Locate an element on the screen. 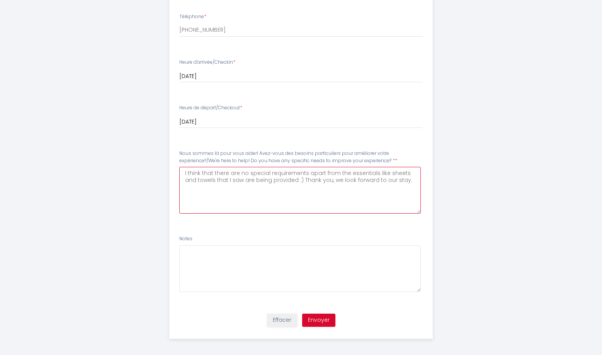 Image resolution: width=602 pixels, height=355 pixels. button: Effacer is located at coordinates (282, 320).